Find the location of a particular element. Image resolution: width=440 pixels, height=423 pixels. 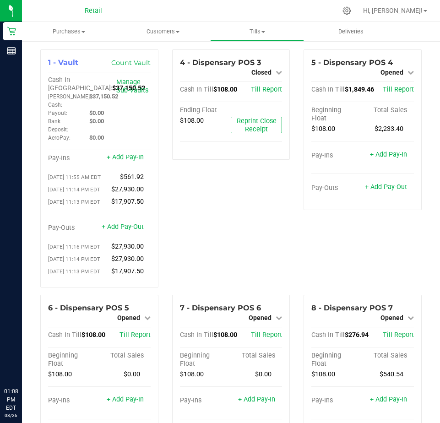

span: 4 - Dispensary POS 3 is located at coordinates (220, 62).